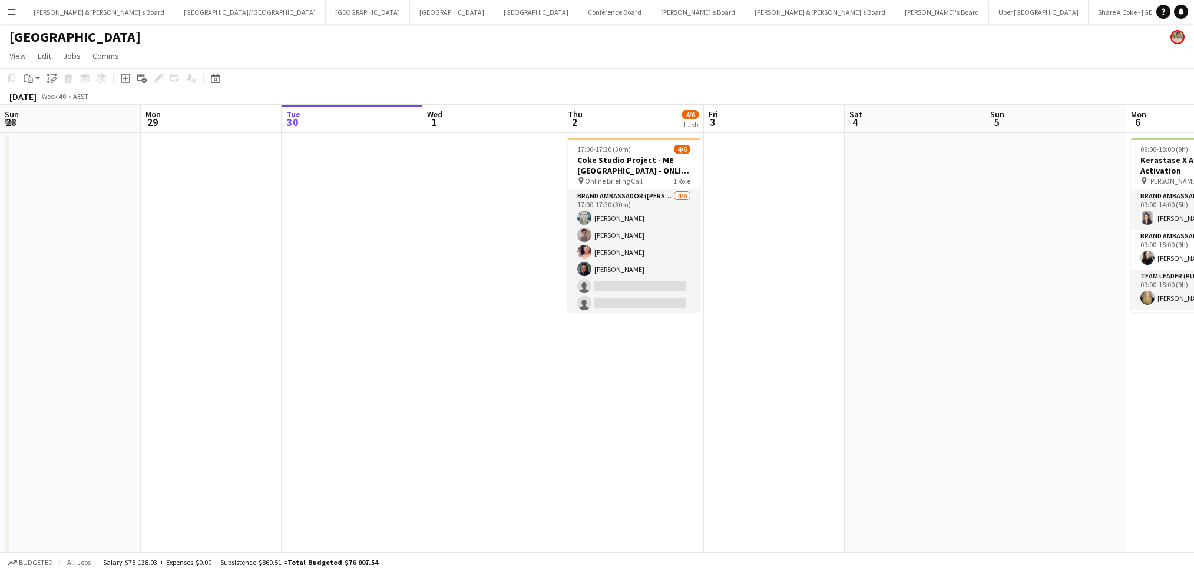 The height and width of the screenshot is (572, 1194). I want to click on span: Budgeted, so click(36, 563).